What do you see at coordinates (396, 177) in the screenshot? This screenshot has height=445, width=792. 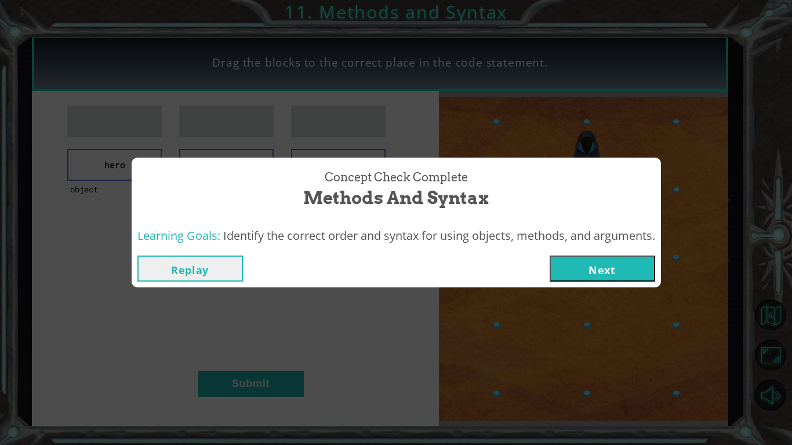 I see `span: Concept Check Complete` at bounding box center [396, 177].